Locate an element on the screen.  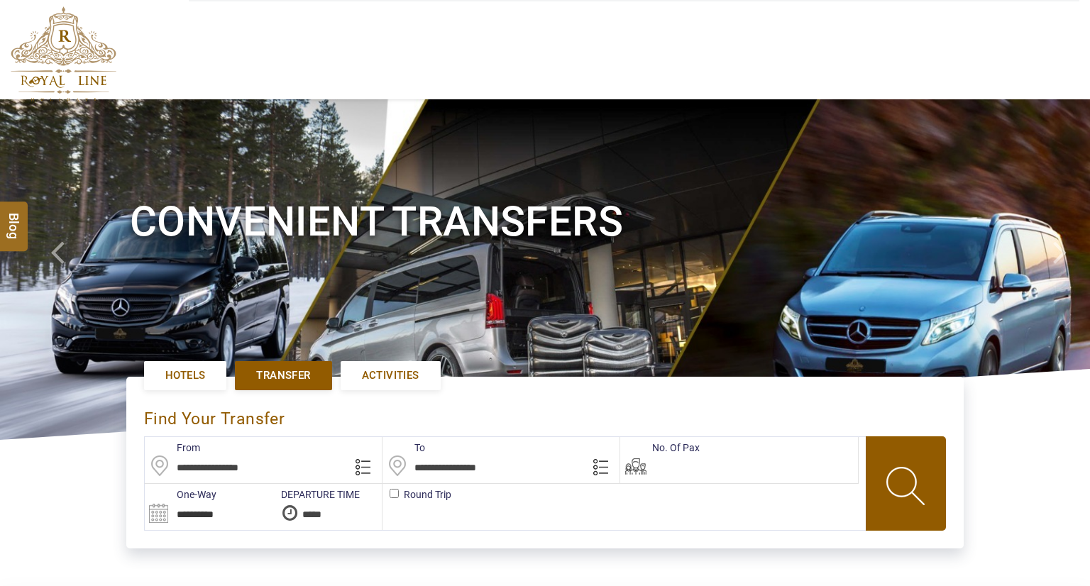
label: To is located at coordinates (404, 448).